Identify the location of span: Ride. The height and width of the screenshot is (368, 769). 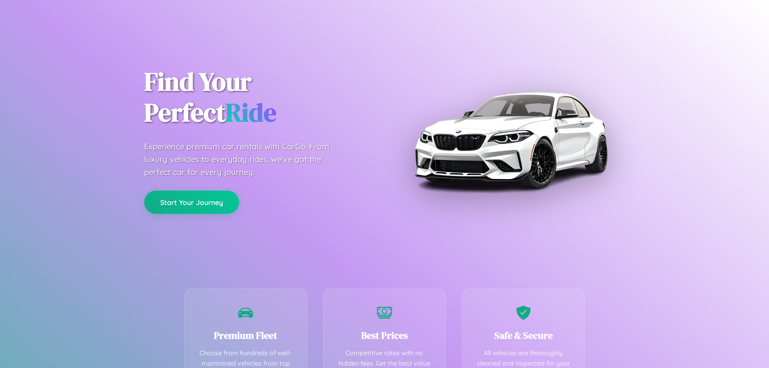
(251, 112).